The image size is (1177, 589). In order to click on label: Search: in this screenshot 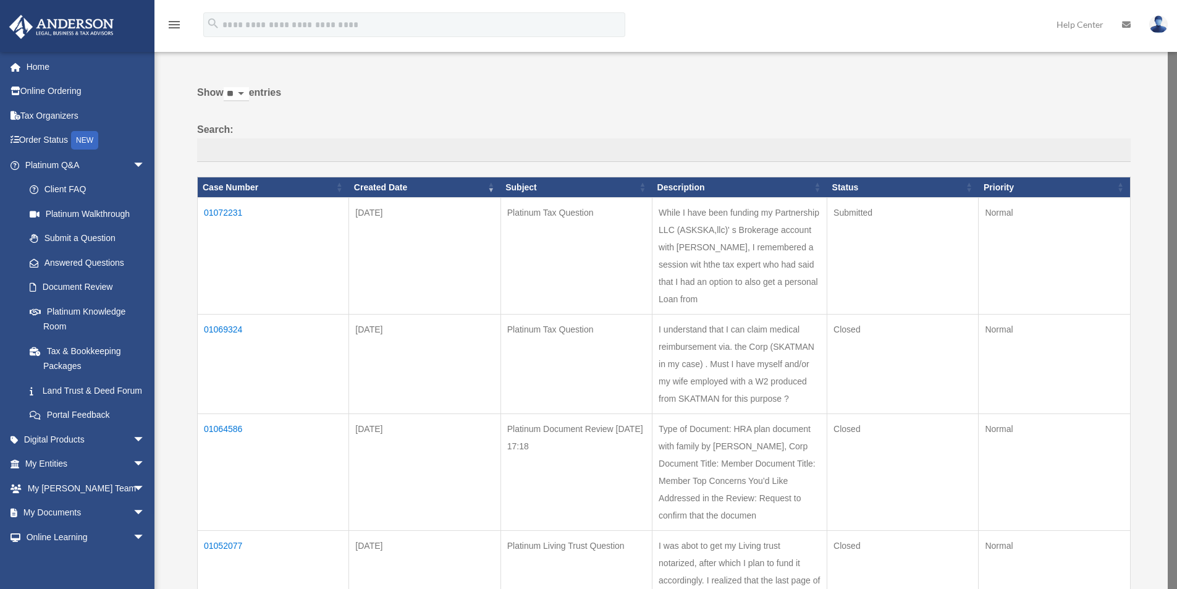, I will do `click(664, 141)`.